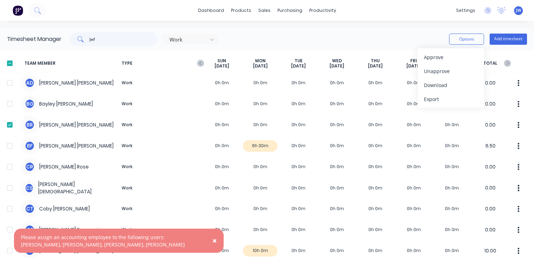  Describe the element at coordinates (34, 39) in the screenshot. I see `div: Timesheet Manager` at that location.